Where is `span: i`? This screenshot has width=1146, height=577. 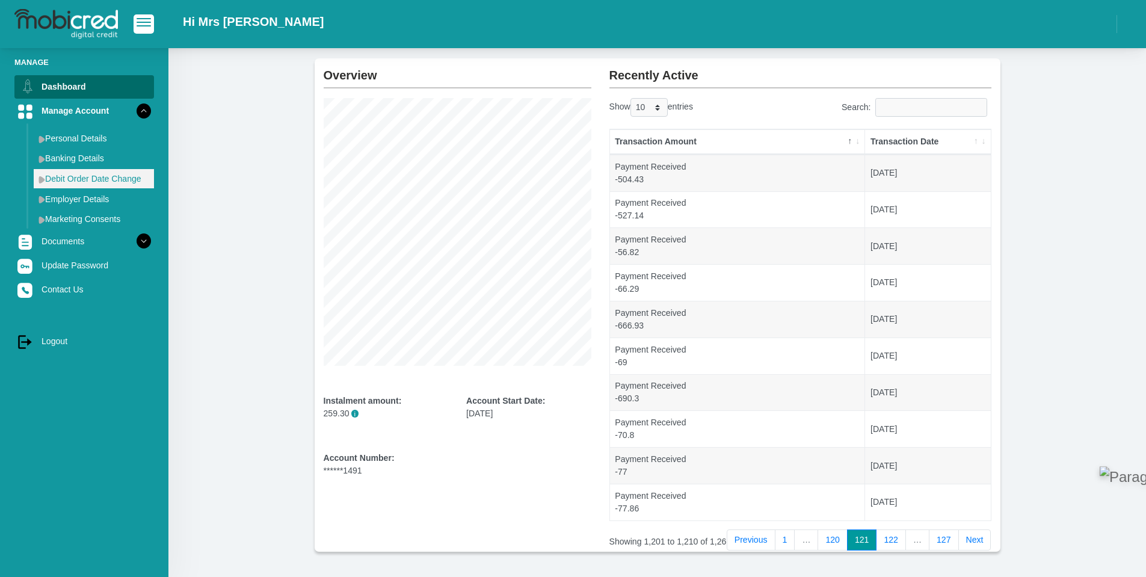
span: i is located at coordinates (355, 413).